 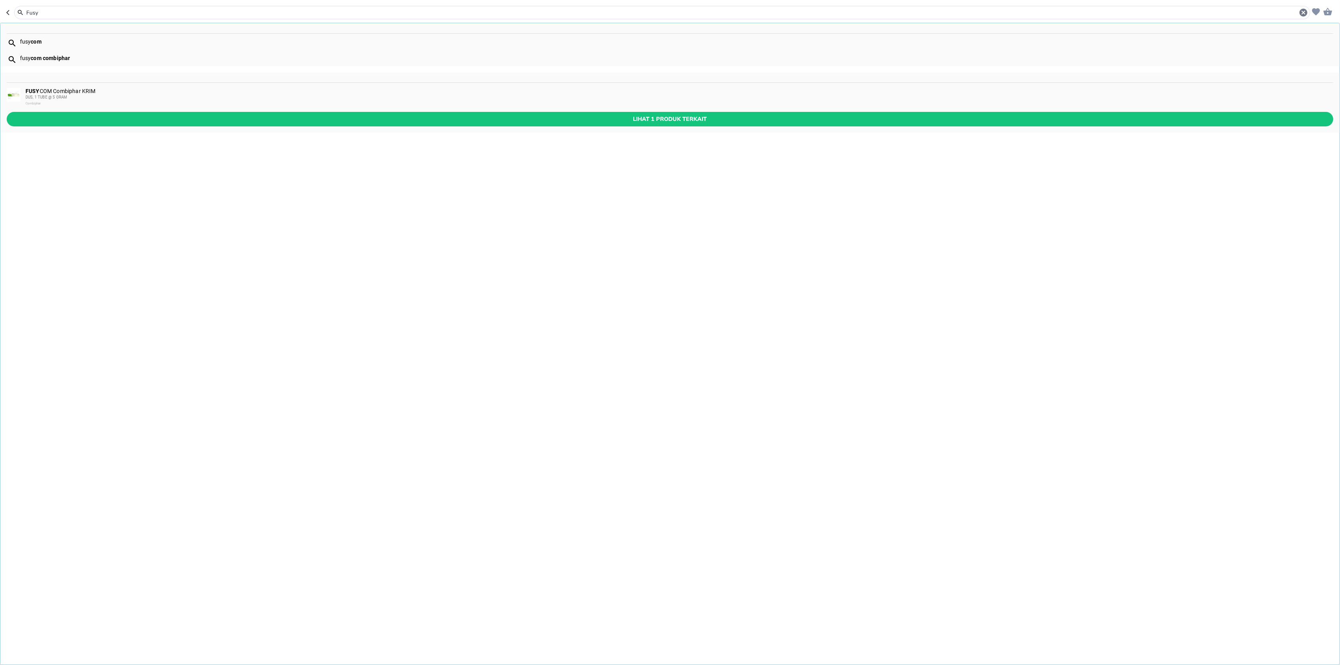 What do you see at coordinates (36, 42) in the screenshot?
I see `b: com` at bounding box center [36, 42].